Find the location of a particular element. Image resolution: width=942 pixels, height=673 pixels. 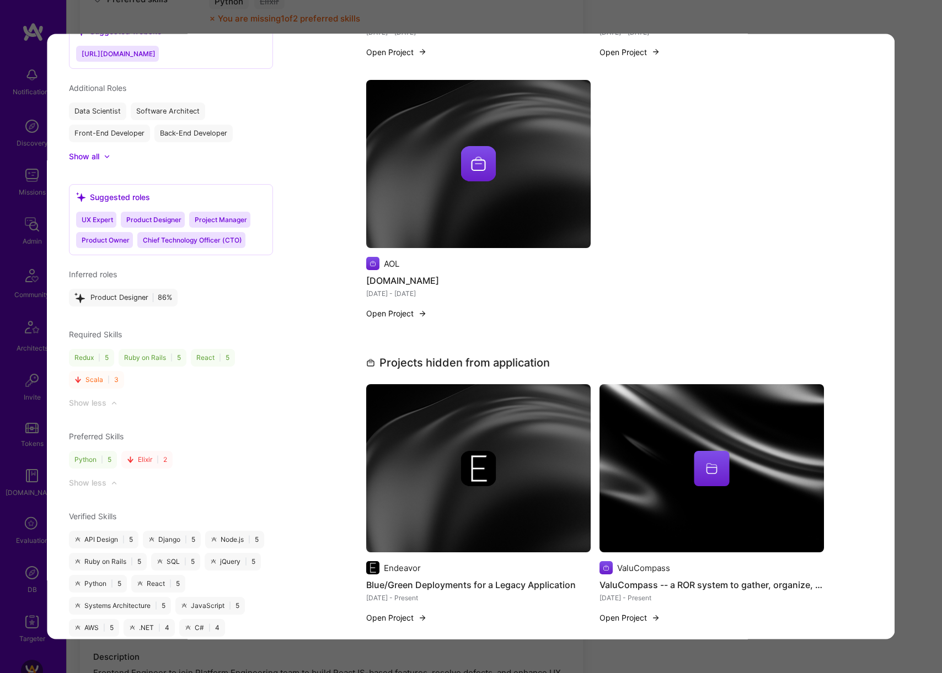

span: Additional Roles is located at coordinates (98, 87).